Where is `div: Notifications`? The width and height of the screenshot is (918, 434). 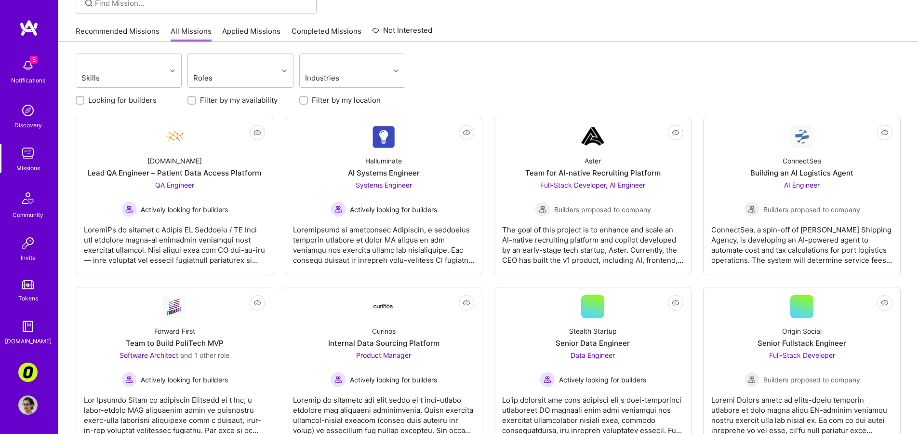 div: Notifications is located at coordinates (28, 80).